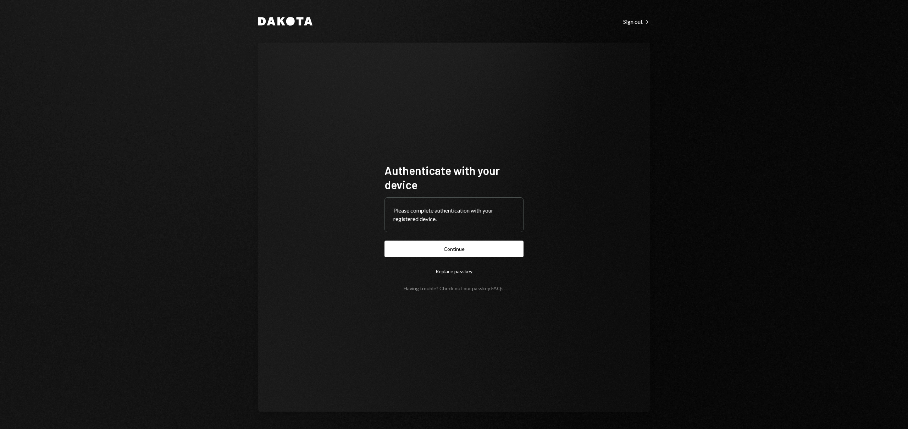 The width and height of the screenshot is (908, 429). Describe the element at coordinates (636, 22) in the screenshot. I see `div: Sign out` at that location.